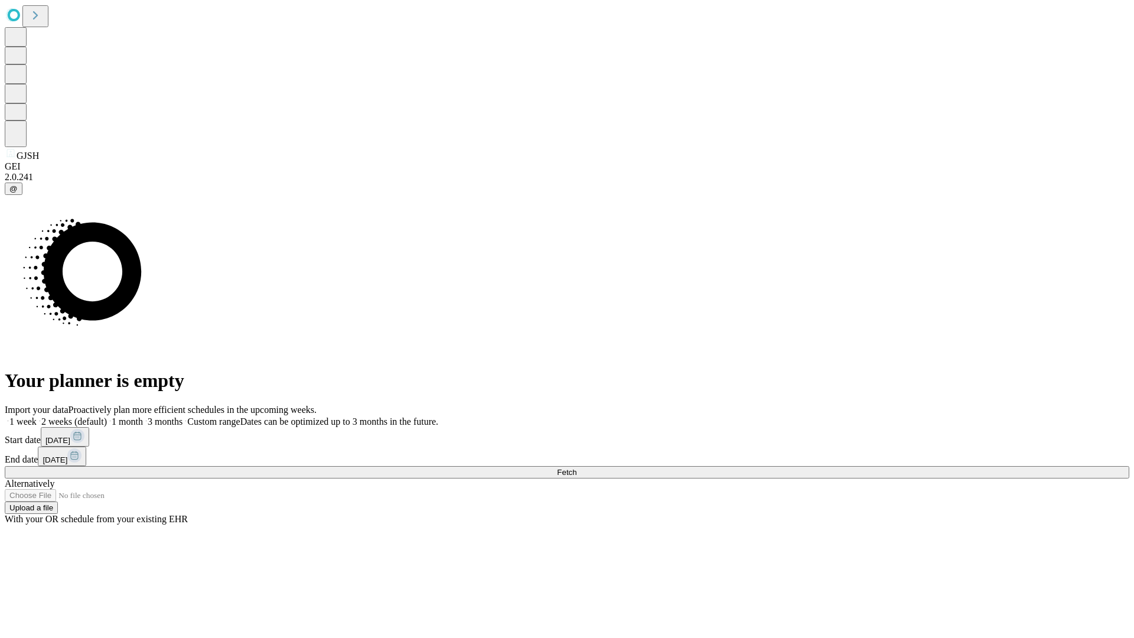 This screenshot has height=638, width=1134. What do you see at coordinates (37, 409) in the screenshot?
I see `span: Import your data` at bounding box center [37, 409].